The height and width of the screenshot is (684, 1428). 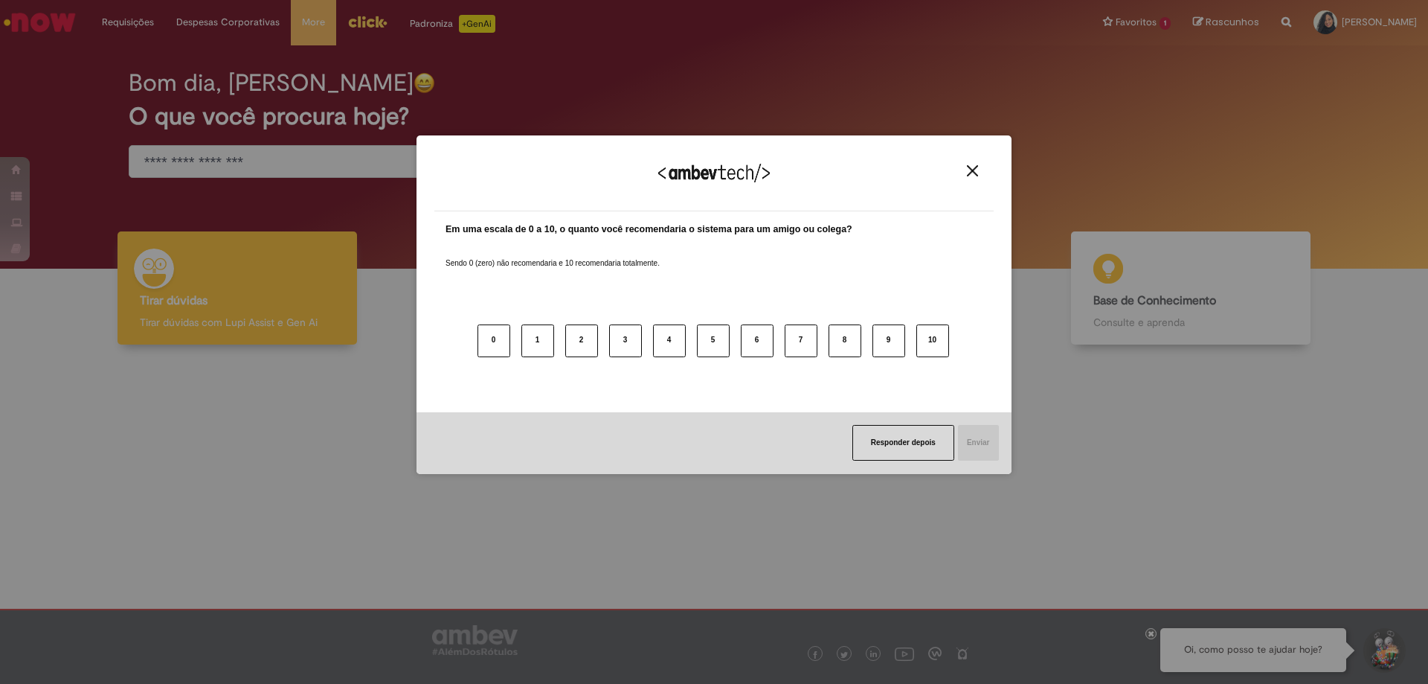 I want to click on img: Logo Ambevtech, so click(x=714, y=173).